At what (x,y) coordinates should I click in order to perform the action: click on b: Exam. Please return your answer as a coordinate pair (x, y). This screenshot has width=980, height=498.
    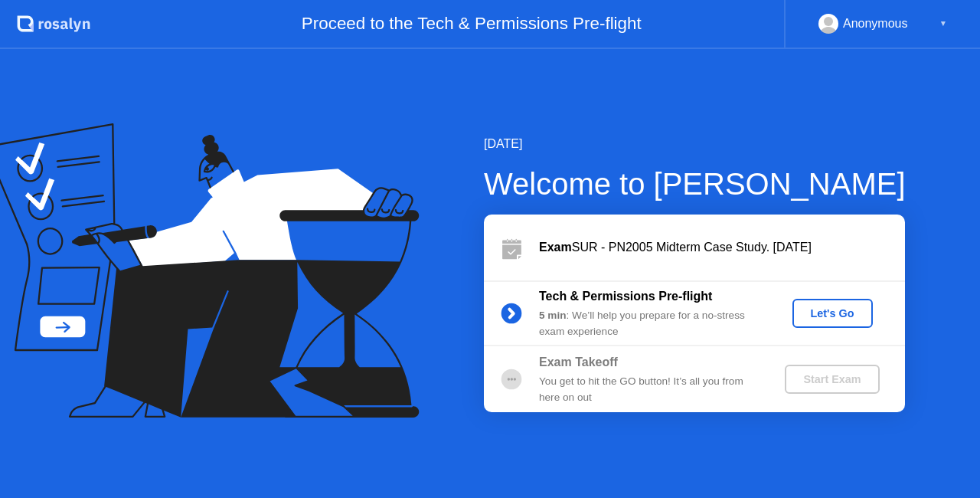
    Looking at the image, I should click on (555, 247).